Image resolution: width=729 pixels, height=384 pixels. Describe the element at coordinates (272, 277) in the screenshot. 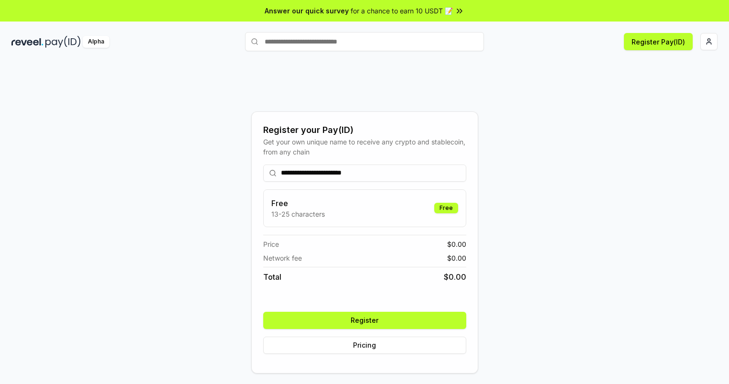

I see `span: Total` at that location.